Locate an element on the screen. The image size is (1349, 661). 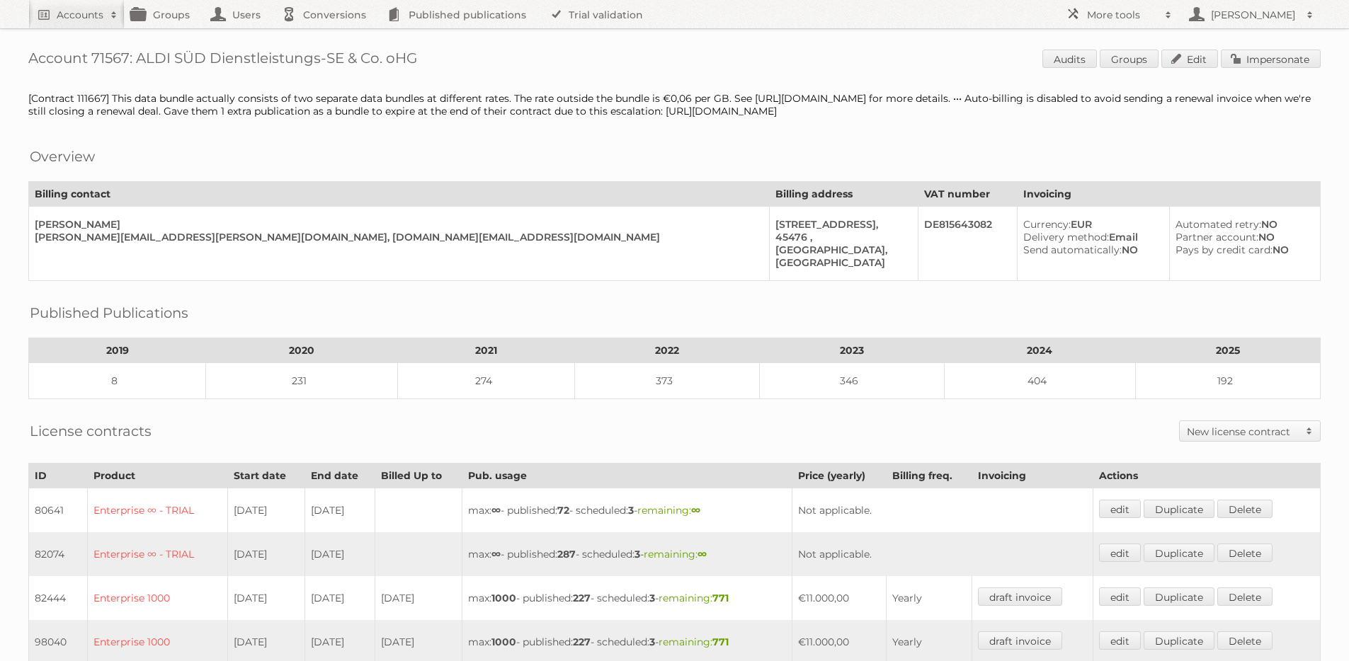
th: Billing contact is located at coordinates (399, 194).